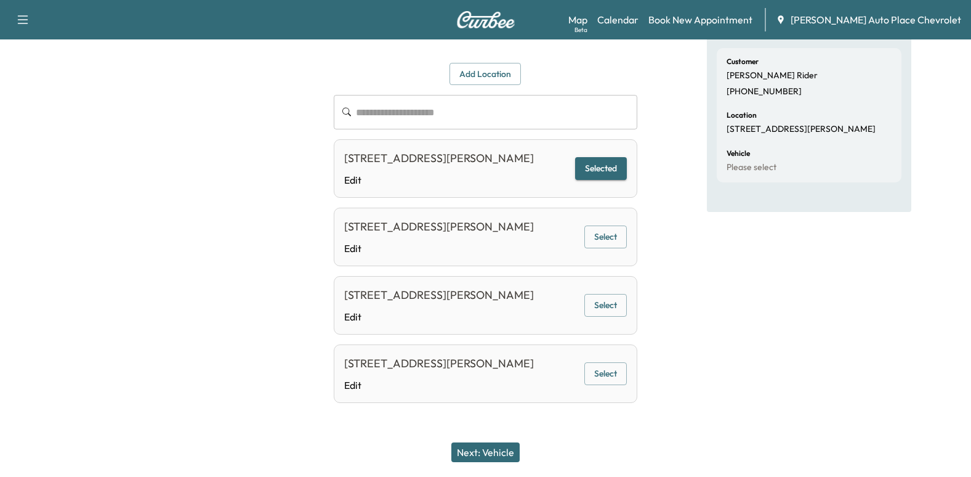  What do you see at coordinates (618, 20) in the screenshot?
I see `a: Calendar` at bounding box center [618, 20].